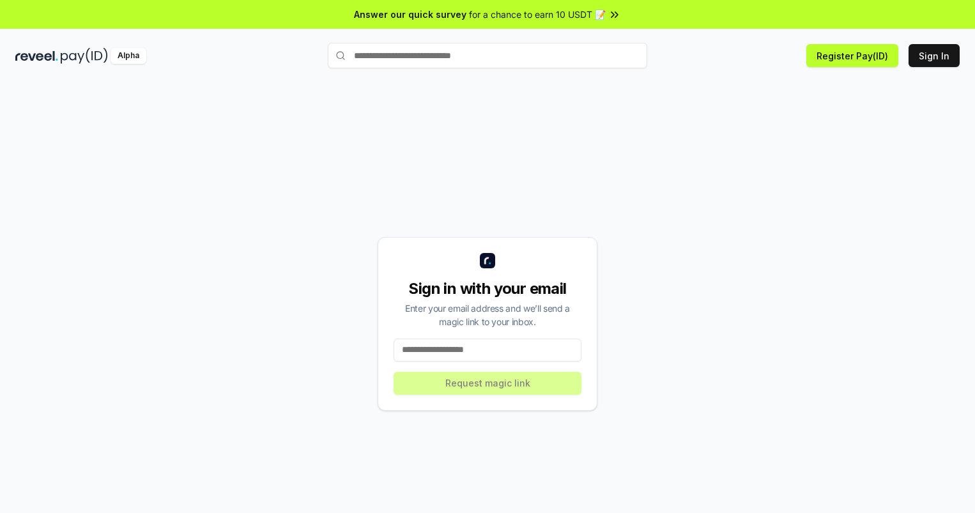  What do you see at coordinates (852, 56) in the screenshot?
I see `button: Register Pay(ID)` at bounding box center [852, 56].